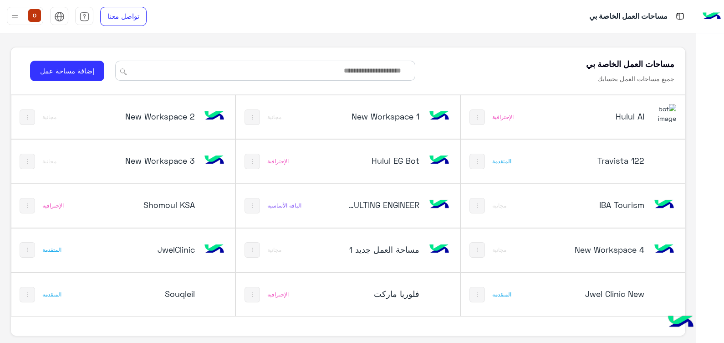  What do you see at coordinates (608, 116) in the screenshot?
I see `h5: Hulul AI` at bounding box center [608, 116].